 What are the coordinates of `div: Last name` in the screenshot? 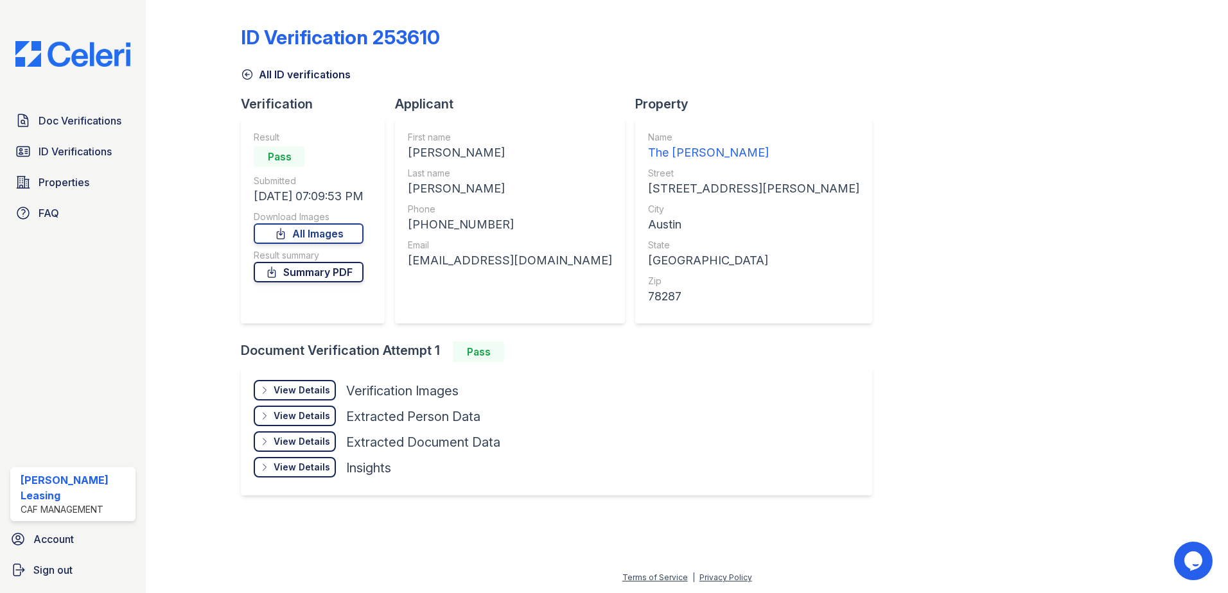 It's located at (510, 173).